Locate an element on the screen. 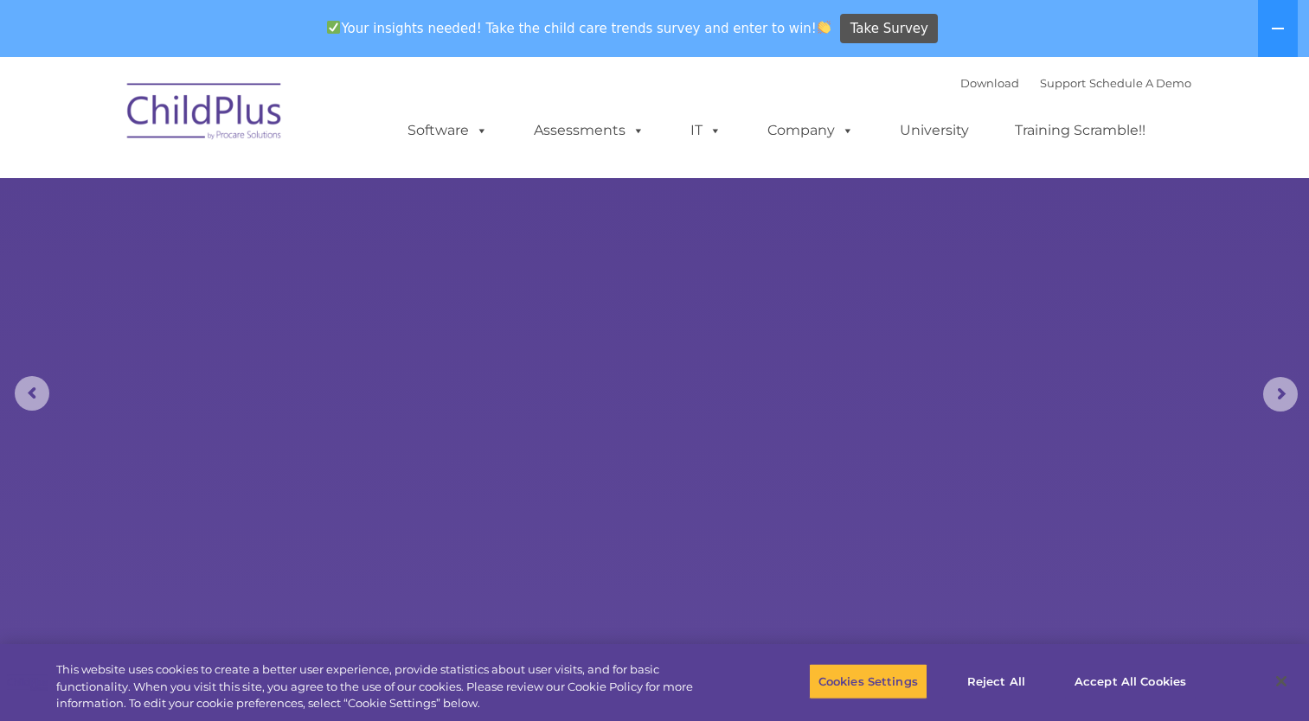 This screenshot has height=721, width=1309. a: Schedule A Demo is located at coordinates (1140, 83).